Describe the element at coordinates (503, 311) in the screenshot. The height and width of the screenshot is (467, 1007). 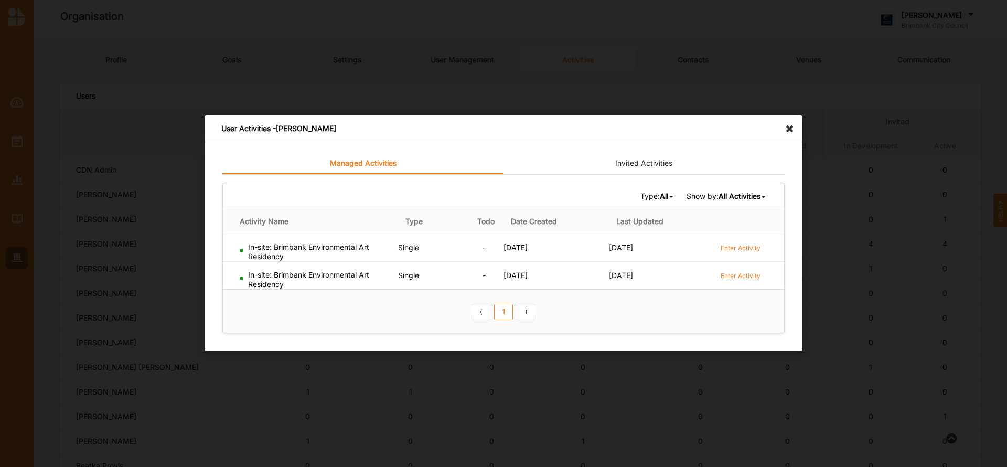
I see `div: Pagination Navigation` at that location.